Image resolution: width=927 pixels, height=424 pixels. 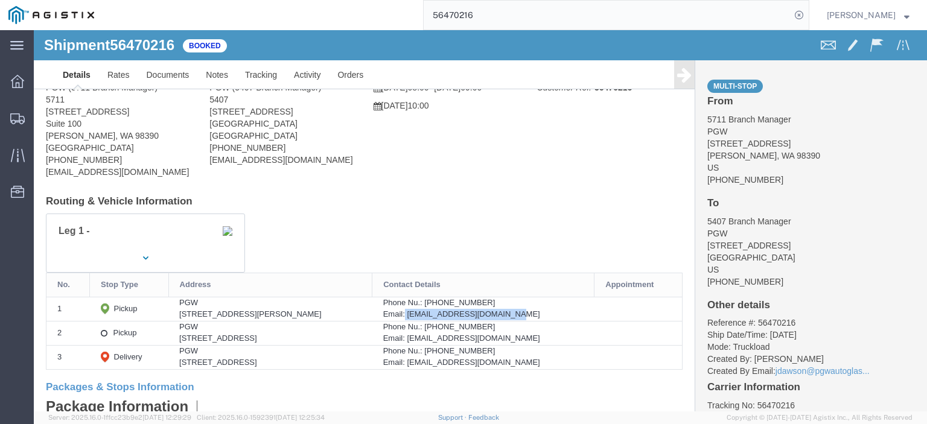 What do you see at coordinates (261, 418) in the screenshot?
I see `span: Client: 2025.16.0-1592391` at bounding box center [261, 418].